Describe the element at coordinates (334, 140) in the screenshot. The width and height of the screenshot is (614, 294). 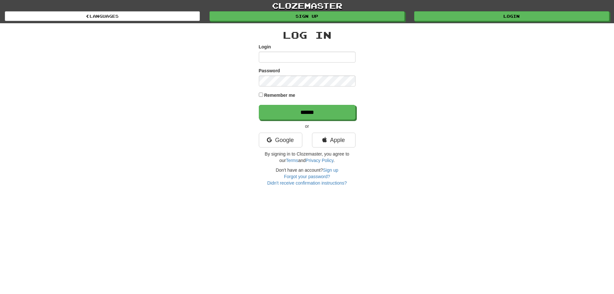
I see `a: Apple` at that location.